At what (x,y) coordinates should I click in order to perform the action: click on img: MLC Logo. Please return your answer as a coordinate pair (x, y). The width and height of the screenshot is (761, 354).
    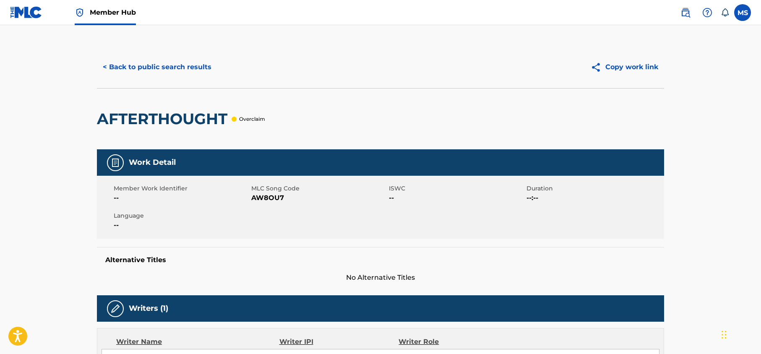
    Looking at the image, I should click on (26, 12).